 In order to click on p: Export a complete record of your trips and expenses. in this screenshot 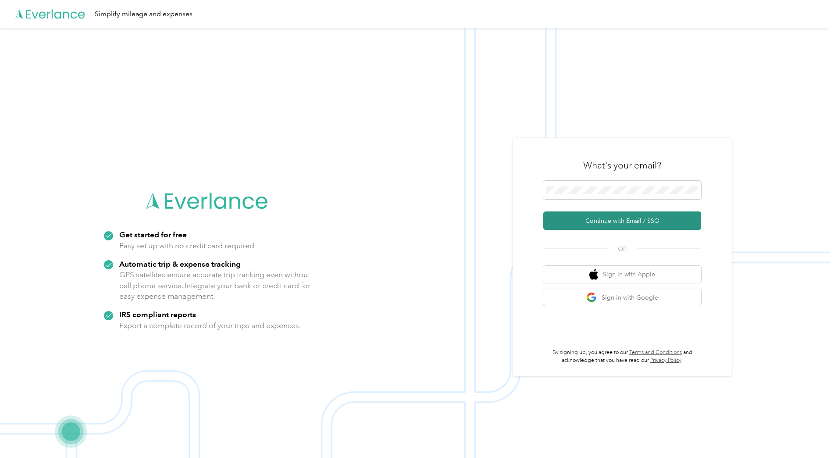, I will do `click(210, 325)`.